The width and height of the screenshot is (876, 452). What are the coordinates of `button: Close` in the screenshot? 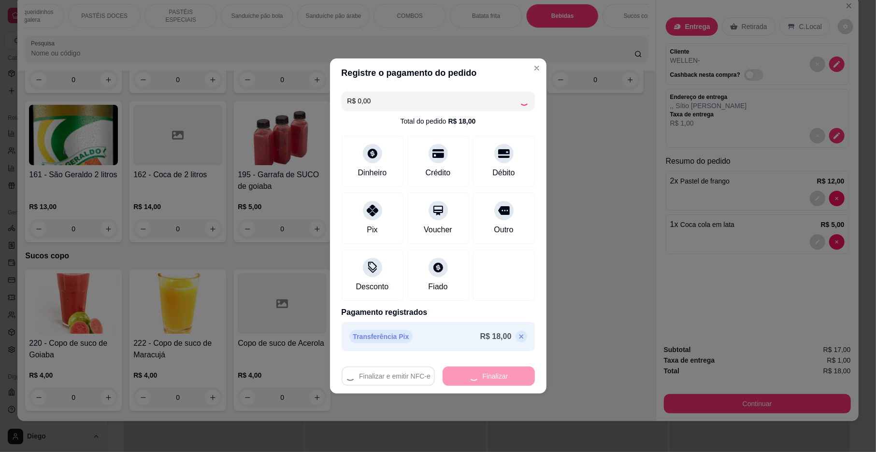 It's located at (537, 68).